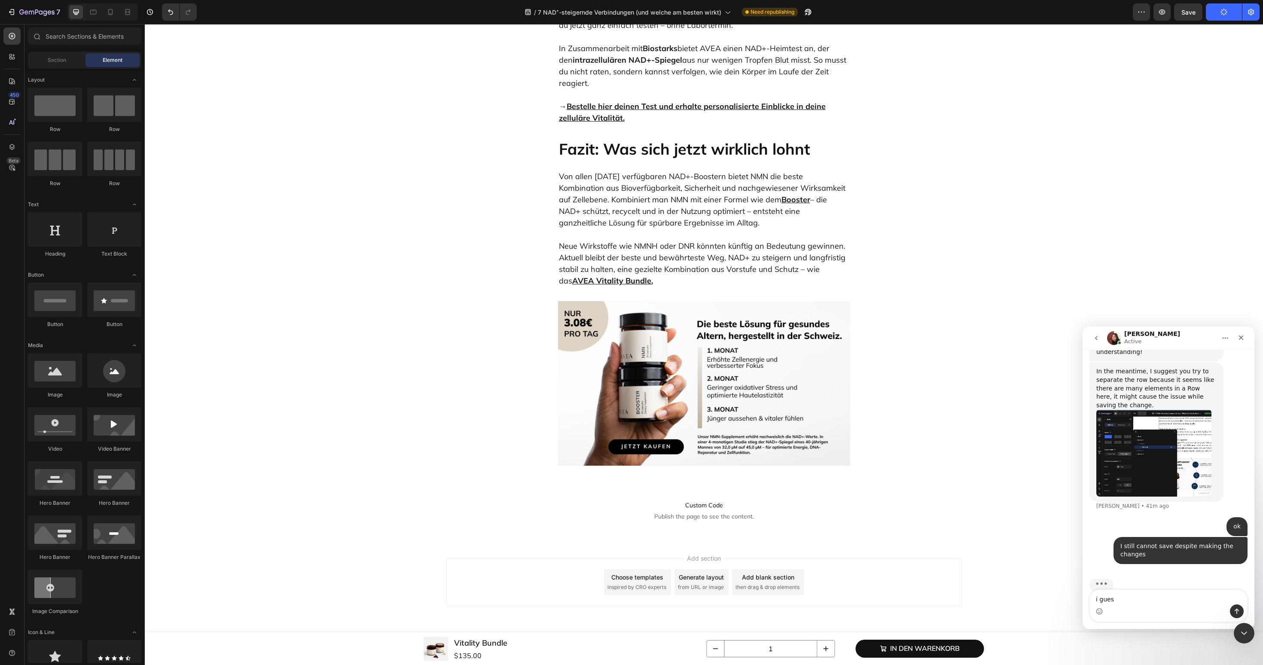 The height and width of the screenshot is (665, 1263). I want to click on button: increment, so click(681, 624).